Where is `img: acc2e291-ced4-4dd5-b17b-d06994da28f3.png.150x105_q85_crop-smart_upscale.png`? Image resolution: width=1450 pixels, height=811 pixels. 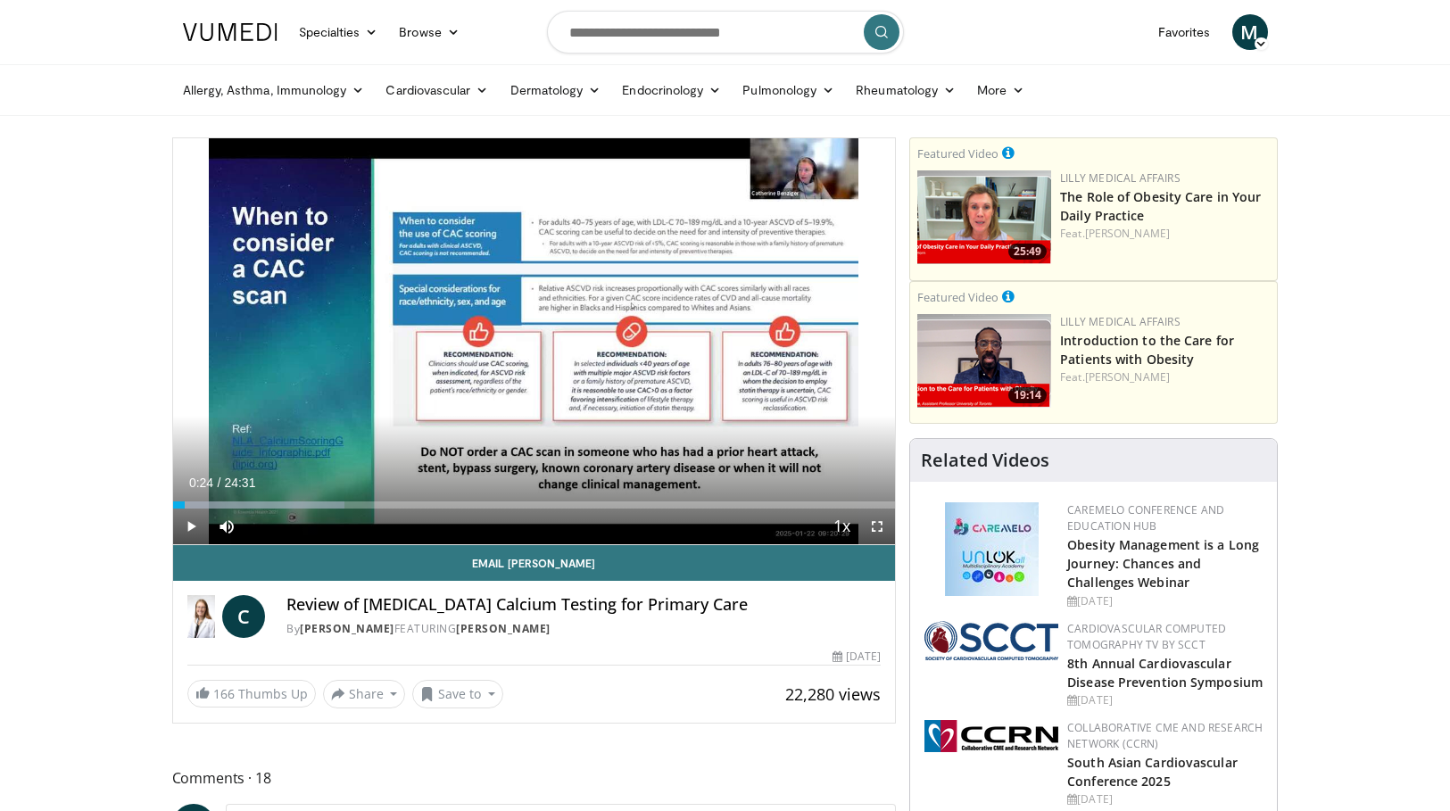 img: acc2e291-ced4-4dd5-b17b-d06994da28f3.png.150x105_q85_crop-smart_upscale.png is located at coordinates (985, 361).